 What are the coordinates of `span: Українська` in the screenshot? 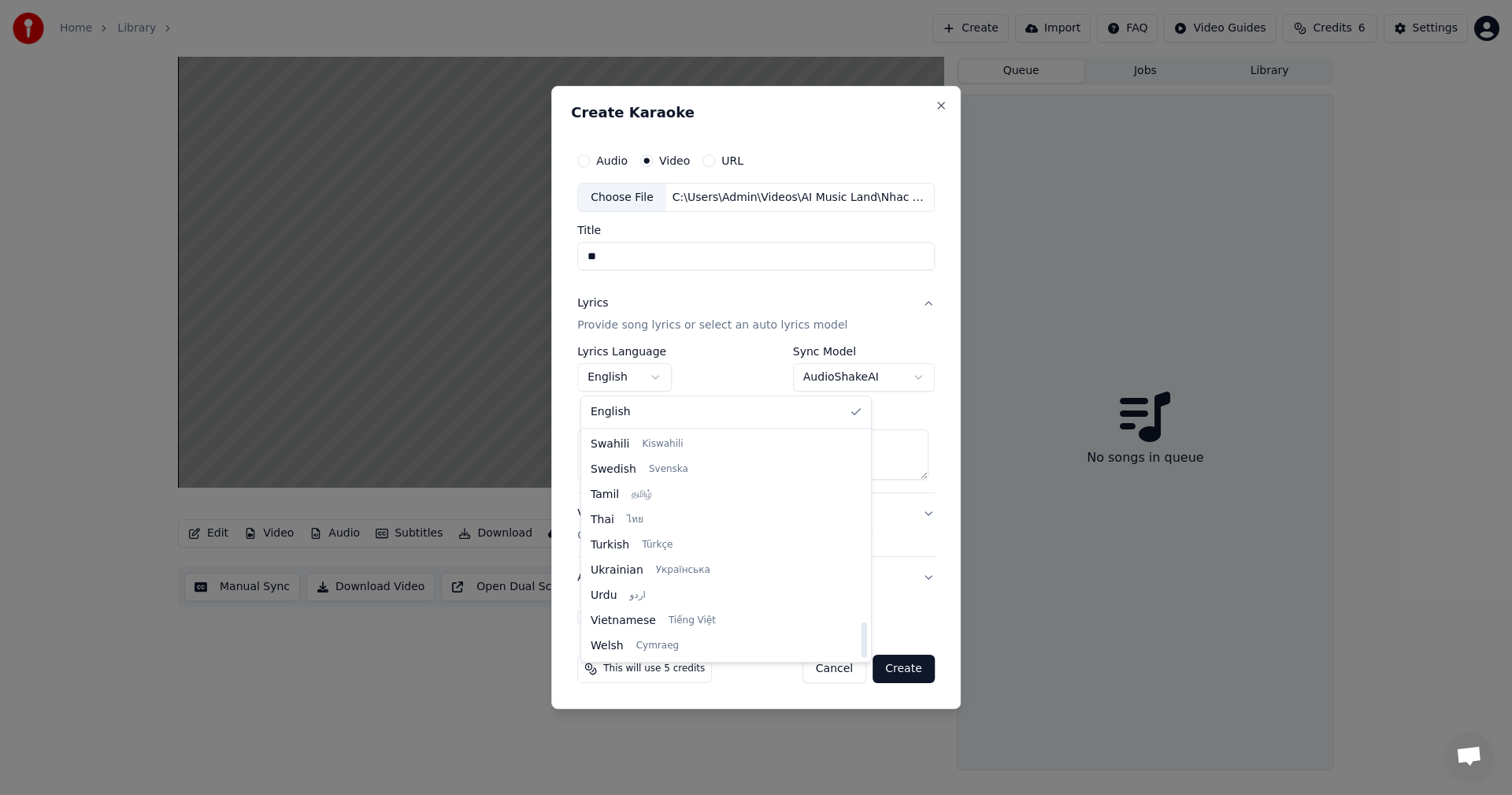 It's located at (683, 570).